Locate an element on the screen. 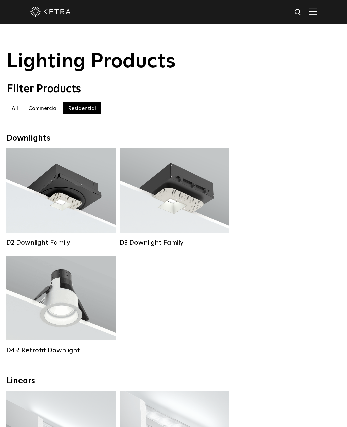 The image size is (347, 427). div: D3 Downlight Family is located at coordinates (174, 243).